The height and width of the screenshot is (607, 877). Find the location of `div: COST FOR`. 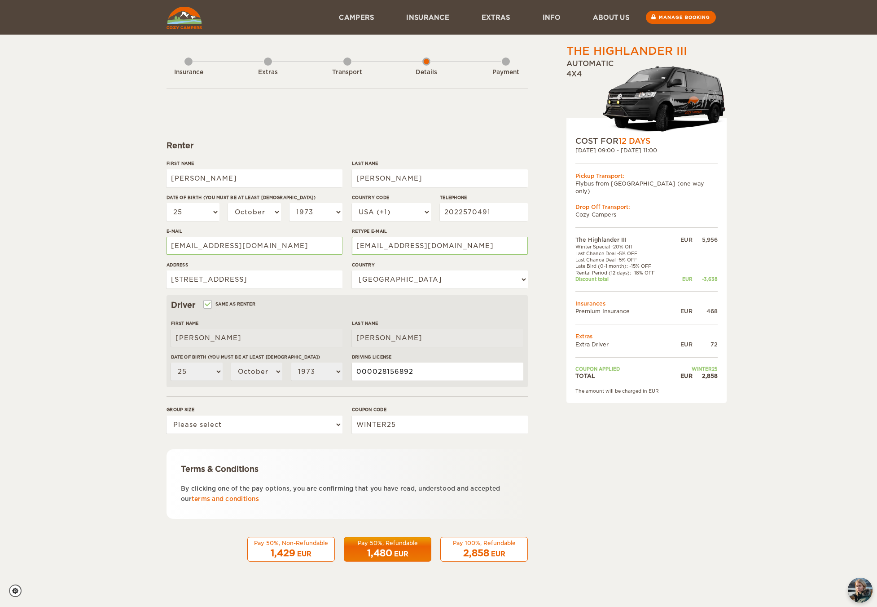

div: COST FOR is located at coordinates (646, 141).